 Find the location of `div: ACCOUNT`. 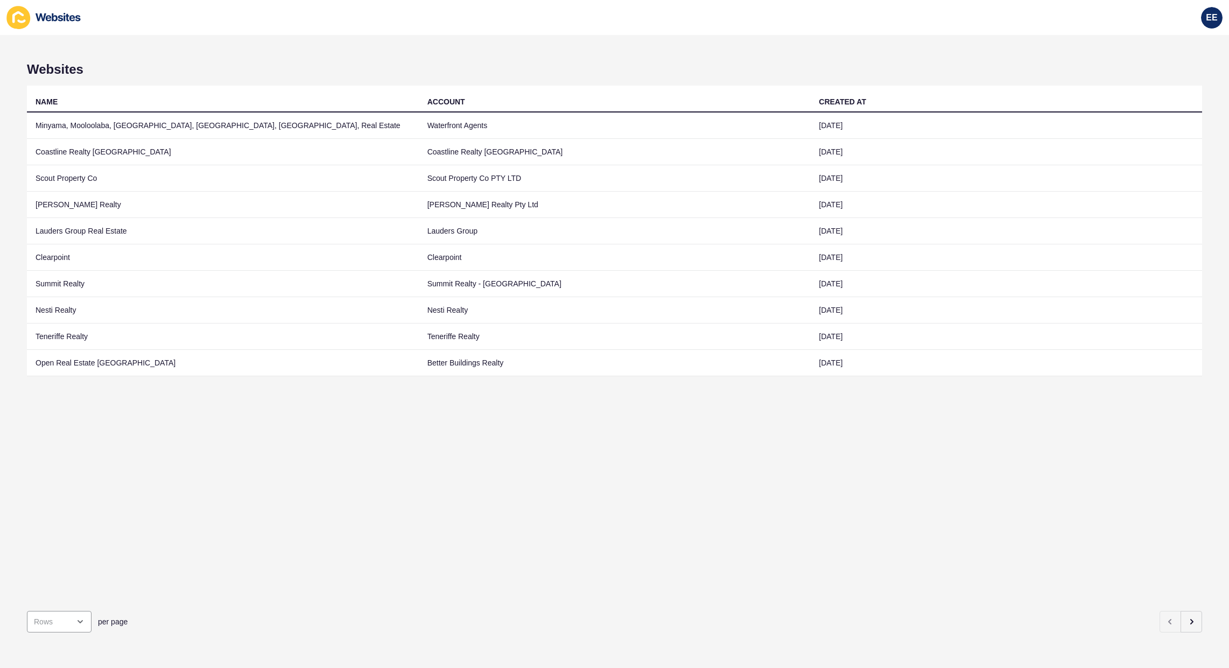

div: ACCOUNT is located at coordinates (446, 102).